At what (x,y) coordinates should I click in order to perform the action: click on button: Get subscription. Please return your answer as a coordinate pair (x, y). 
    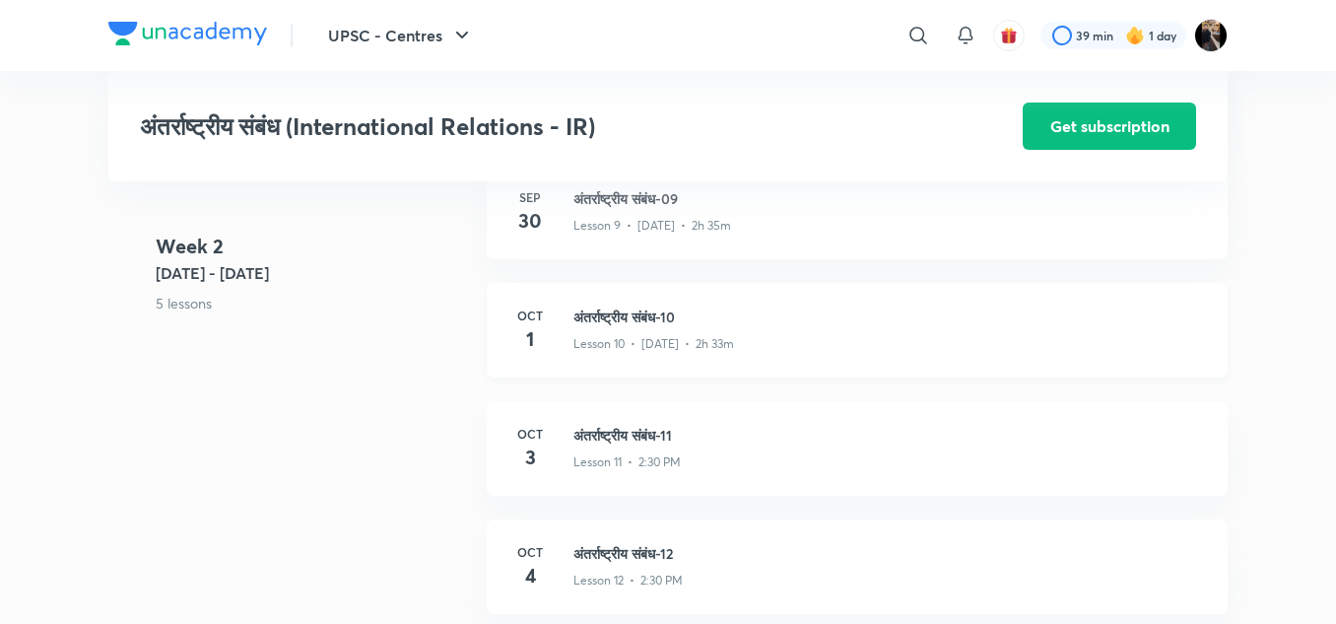
    Looking at the image, I should click on (1110, 126).